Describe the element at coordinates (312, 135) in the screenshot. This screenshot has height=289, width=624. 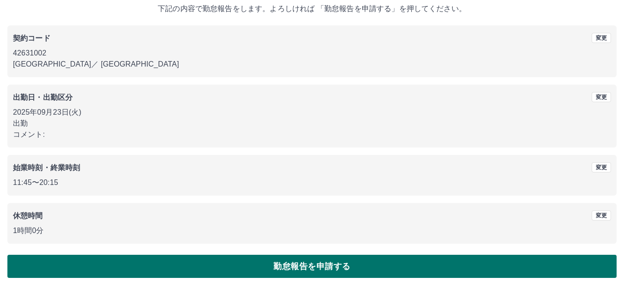
I see `p: コメント:` at that location.